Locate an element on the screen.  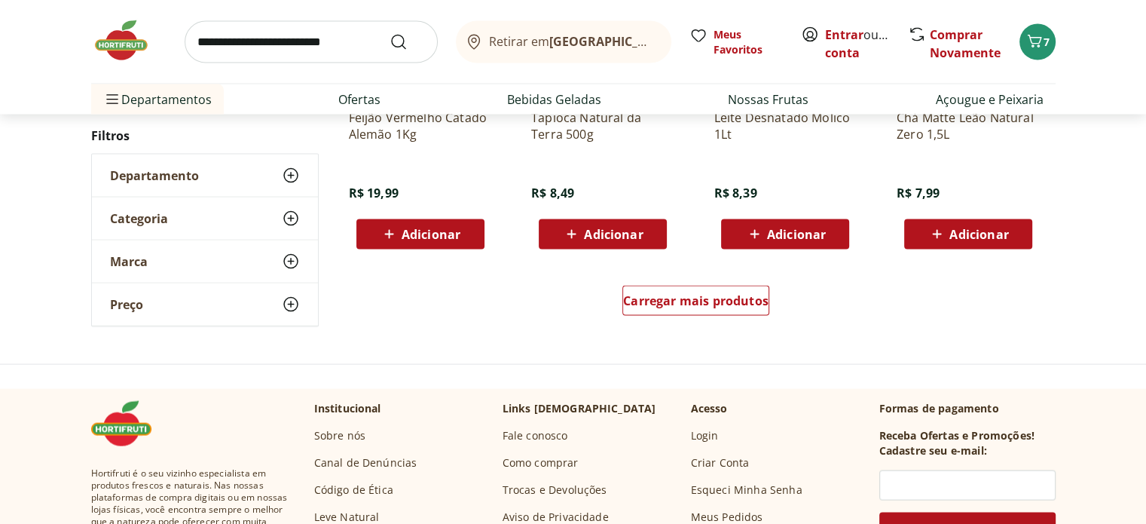
span: Categoria is located at coordinates (139, 218).